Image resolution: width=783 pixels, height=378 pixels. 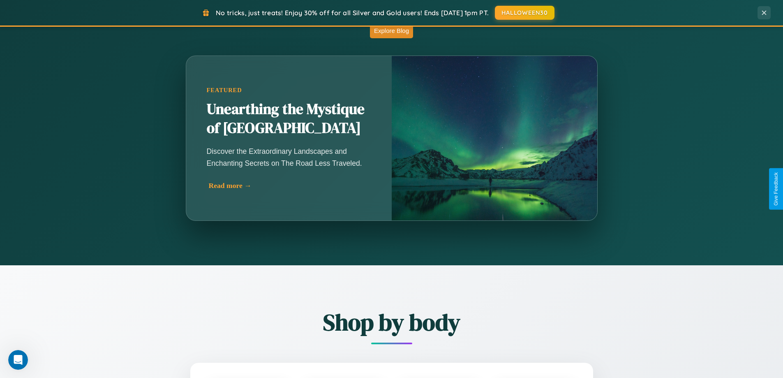 What do you see at coordinates (392, 322) in the screenshot?
I see `h2: Shop by body` at bounding box center [392, 322].